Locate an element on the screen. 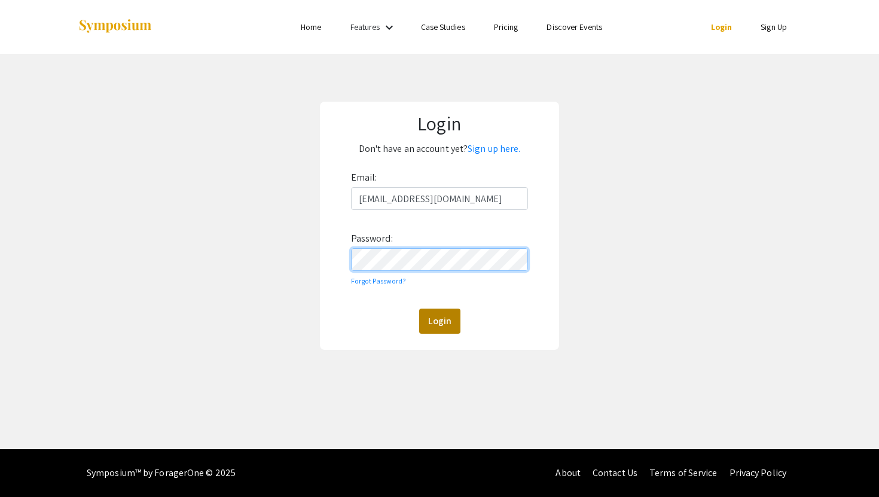 The image size is (879, 497). a: About is located at coordinates (568, 472).